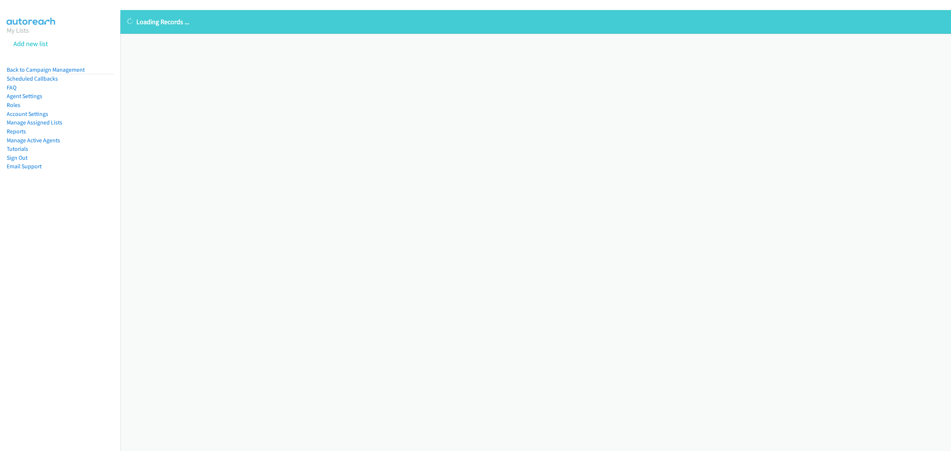 This screenshot has width=951, height=451. Describe the element at coordinates (24, 166) in the screenshot. I see `a: Email Support` at that location.